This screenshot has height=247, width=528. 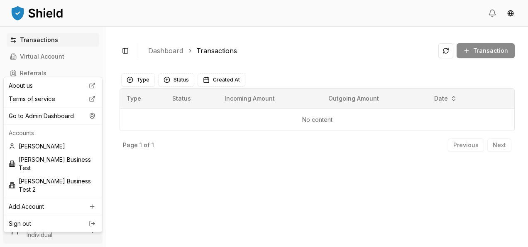 I want to click on div: About us, so click(x=53, y=86).